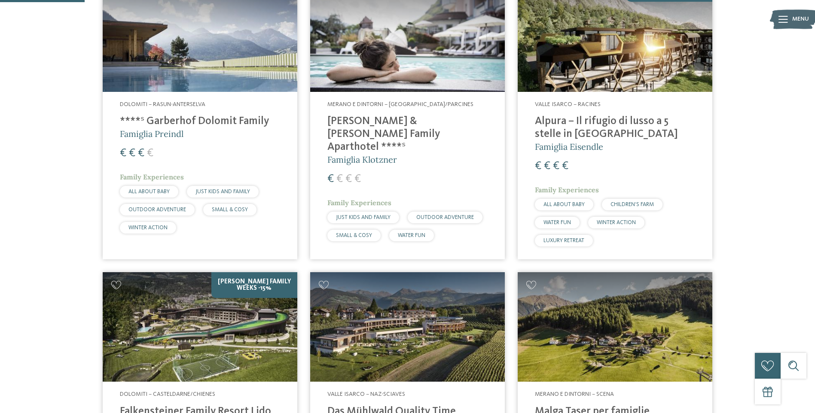  I want to click on span: Merano e dintorni – Scena, so click(575, 394).